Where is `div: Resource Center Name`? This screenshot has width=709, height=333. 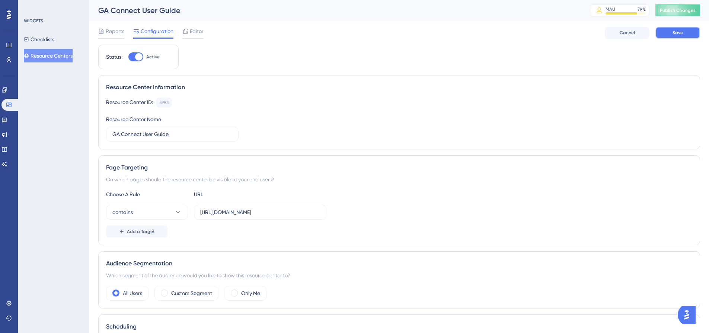 div: Resource Center Name is located at coordinates (134, 119).